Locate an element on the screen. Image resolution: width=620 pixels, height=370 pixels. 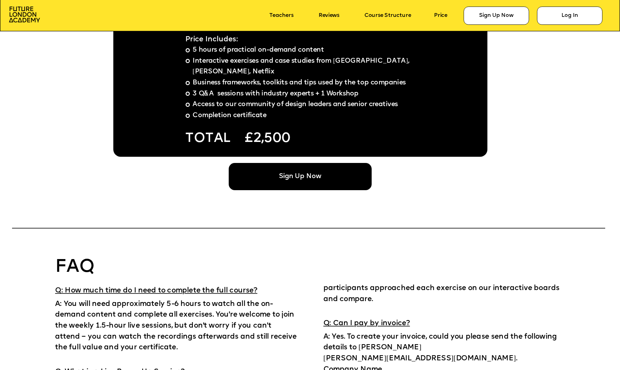
span: Completion certificate is located at coordinates (229, 115).